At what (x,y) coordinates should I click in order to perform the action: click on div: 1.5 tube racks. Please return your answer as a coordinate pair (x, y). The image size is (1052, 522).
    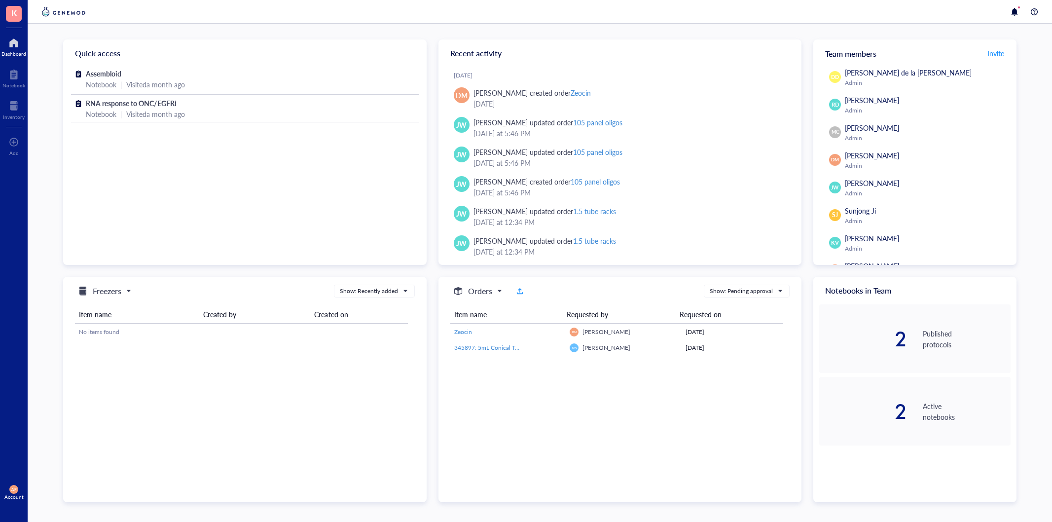
    Looking at the image, I should click on (594, 211).